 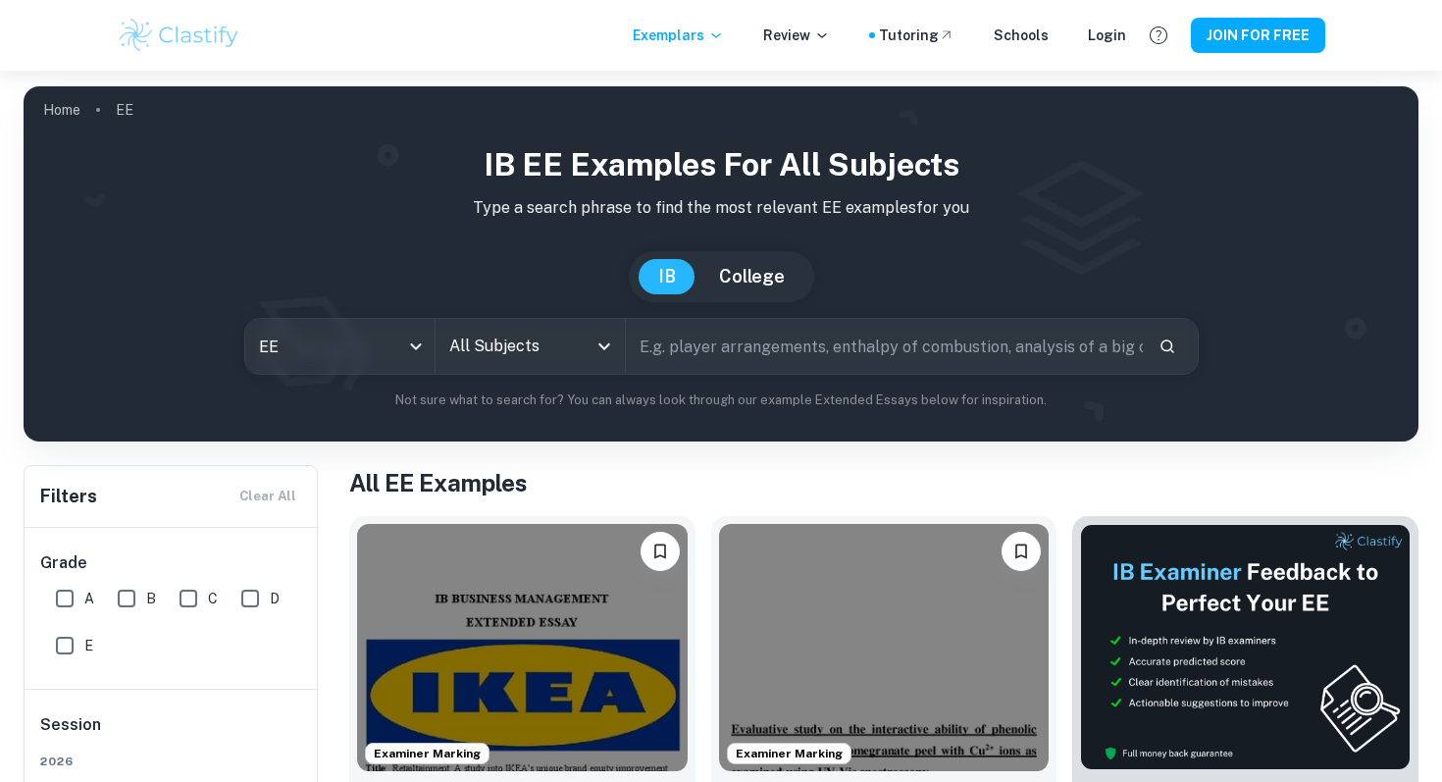 I want to click on div: Login, so click(x=1107, y=35).